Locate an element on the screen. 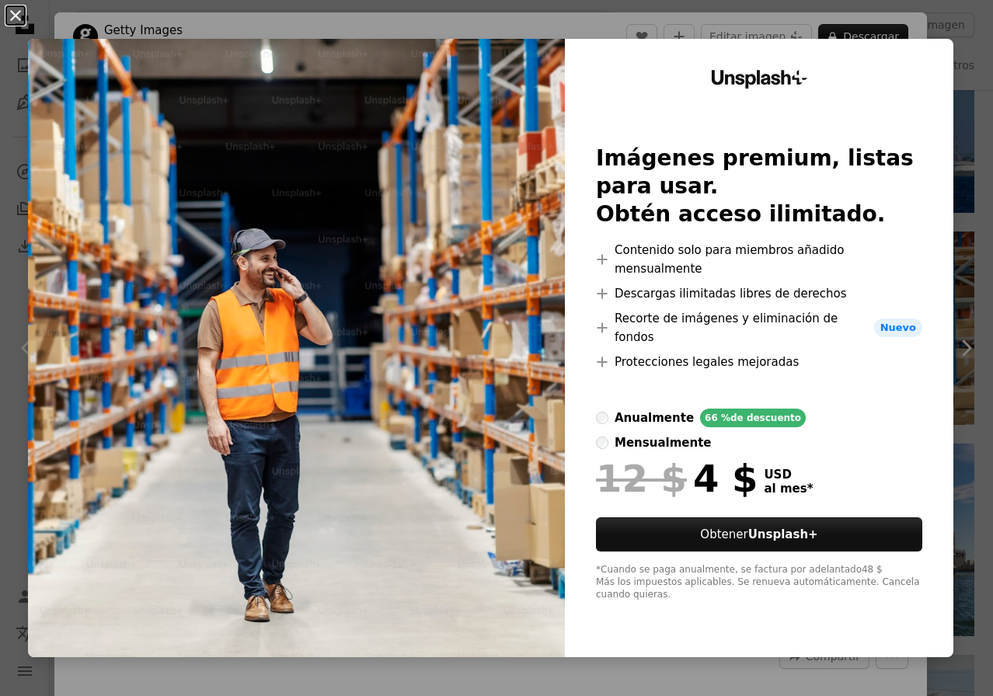  strong: Unsplash+ is located at coordinates (783, 534).